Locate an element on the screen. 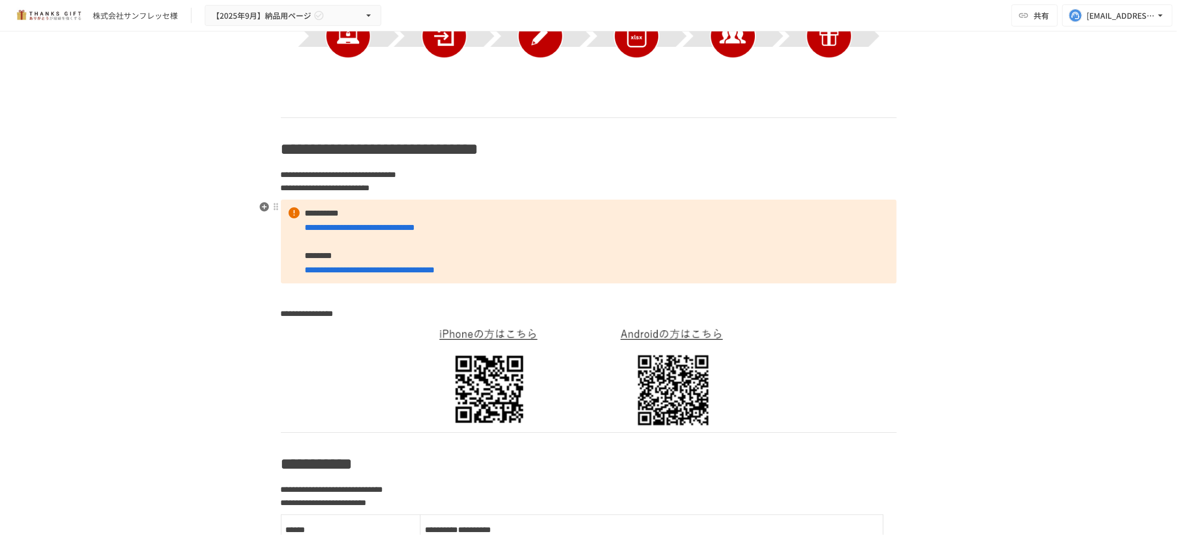  div: 株式会社サンフレッセ様 is located at coordinates (135, 15).